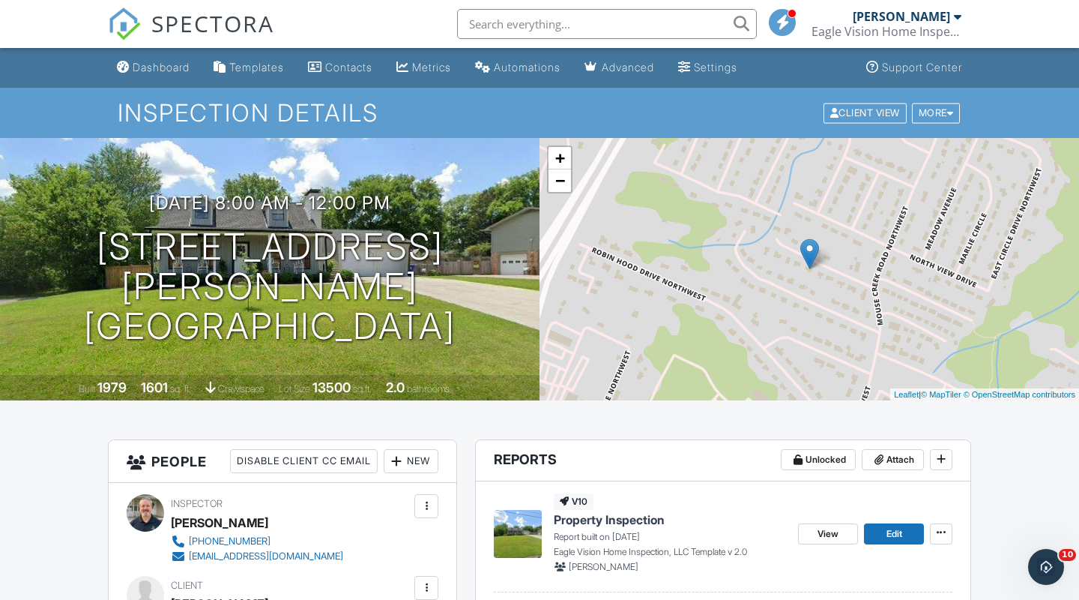  What do you see at coordinates (249, 67) in the screenshot?
I see `a: Templates` at bounding box center [249, 67].